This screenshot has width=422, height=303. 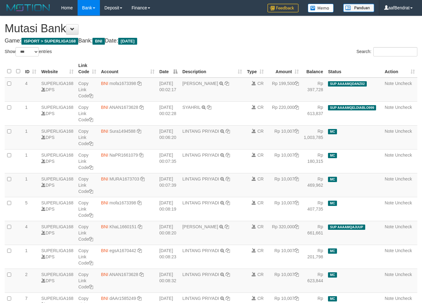 What do you see at coordinates (320, 8) in the screenshot?
I see `img: Button%20Memo.svg` at bounding box center [320, 8].